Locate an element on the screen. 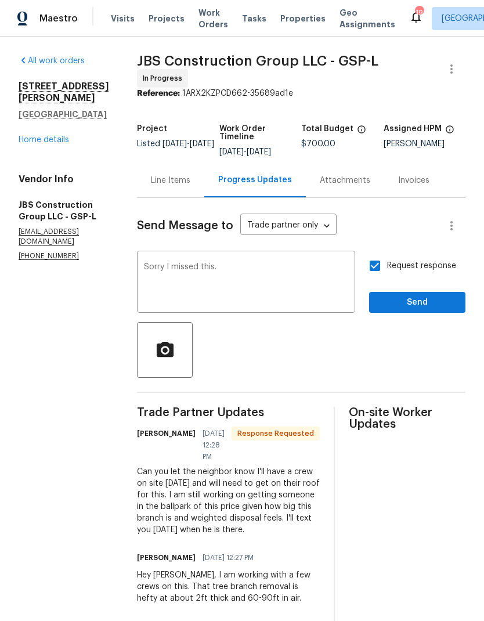 The image size is (484, 621). div: Trade partner only is located at coordinates (288, 226).